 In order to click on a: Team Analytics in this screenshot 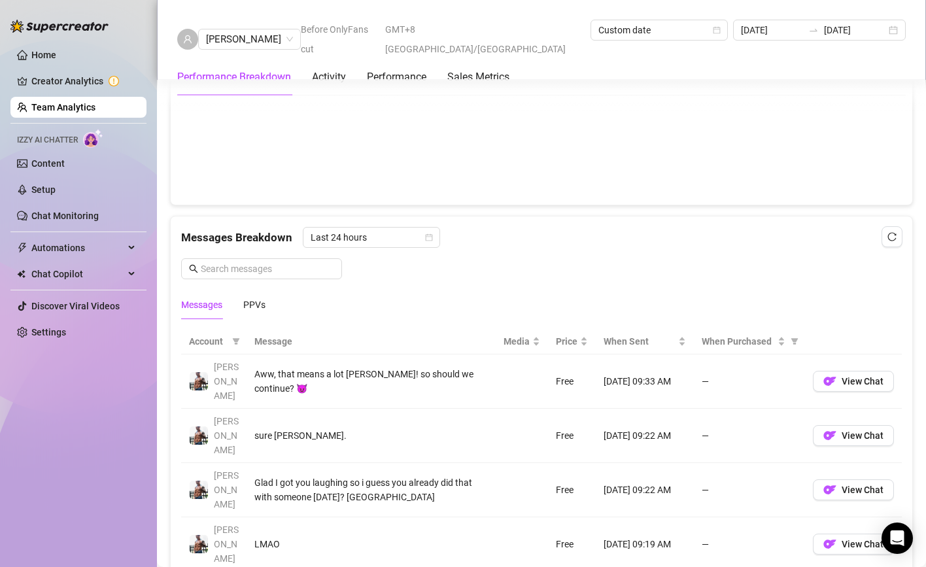, I will do `click(63, 107)`.